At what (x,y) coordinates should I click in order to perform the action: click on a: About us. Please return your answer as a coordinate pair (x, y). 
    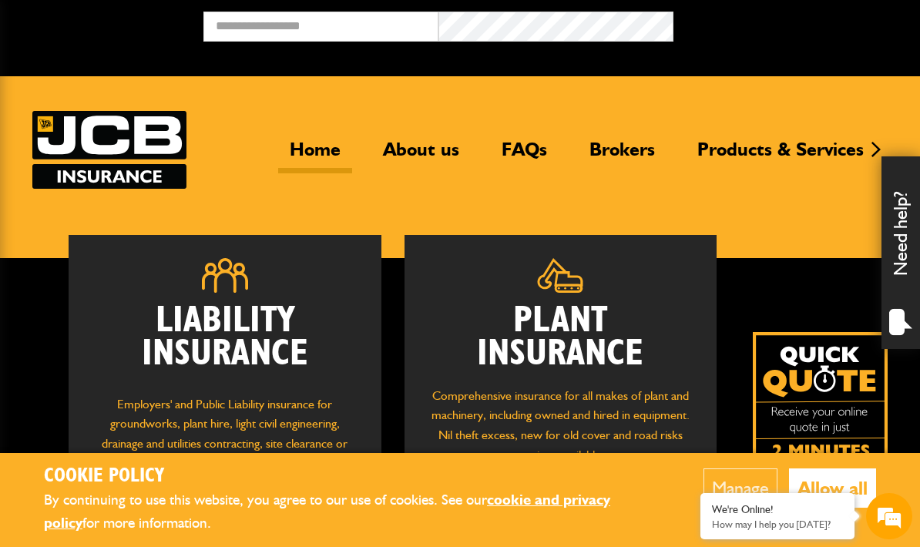
    Looking at the image, I should click on (421, 156).